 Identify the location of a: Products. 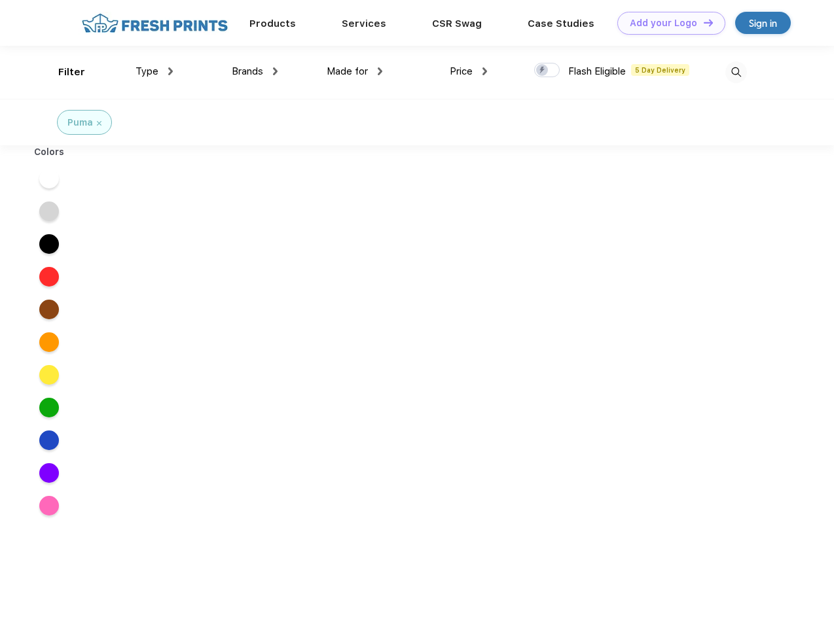
(272, 24).